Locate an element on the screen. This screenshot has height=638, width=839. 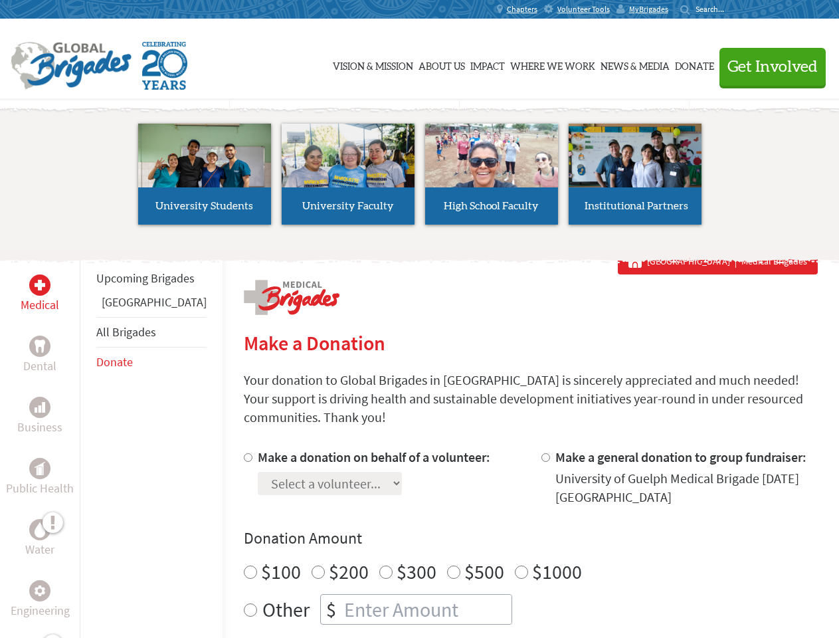
input: Enter Amount is located at coordinates (426, 609).